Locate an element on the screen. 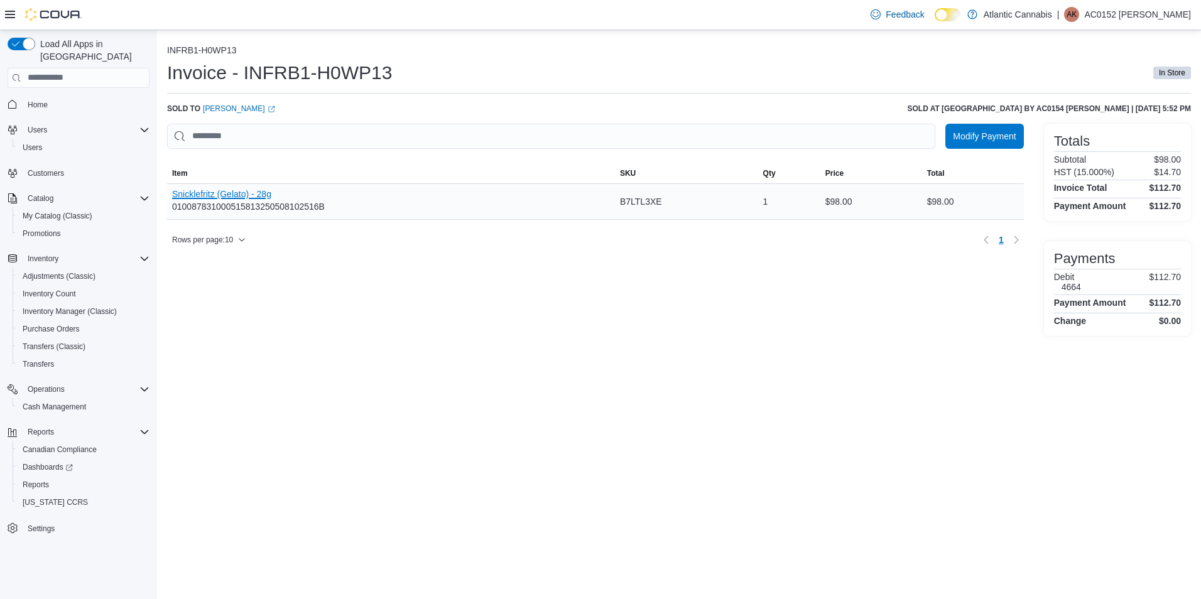  a: Home is located at coordinates (38, 105).